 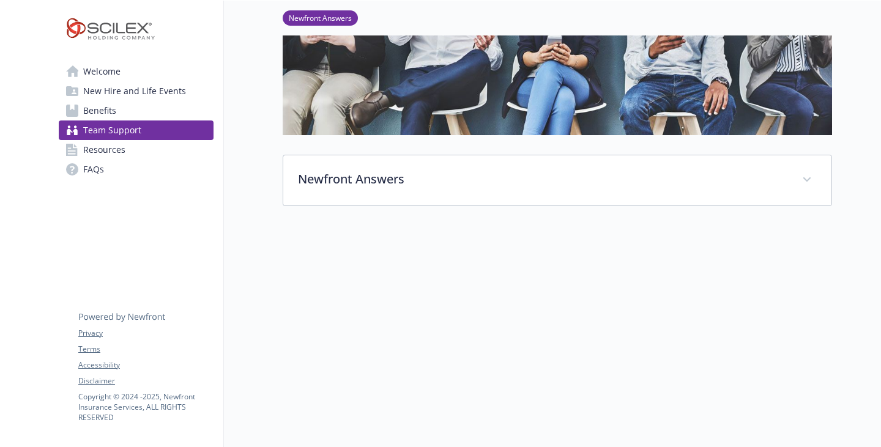 What do you see at coordinates (102, 72) in the screenshot?
I see `span: Welcome` at bounding box center [102, 72].